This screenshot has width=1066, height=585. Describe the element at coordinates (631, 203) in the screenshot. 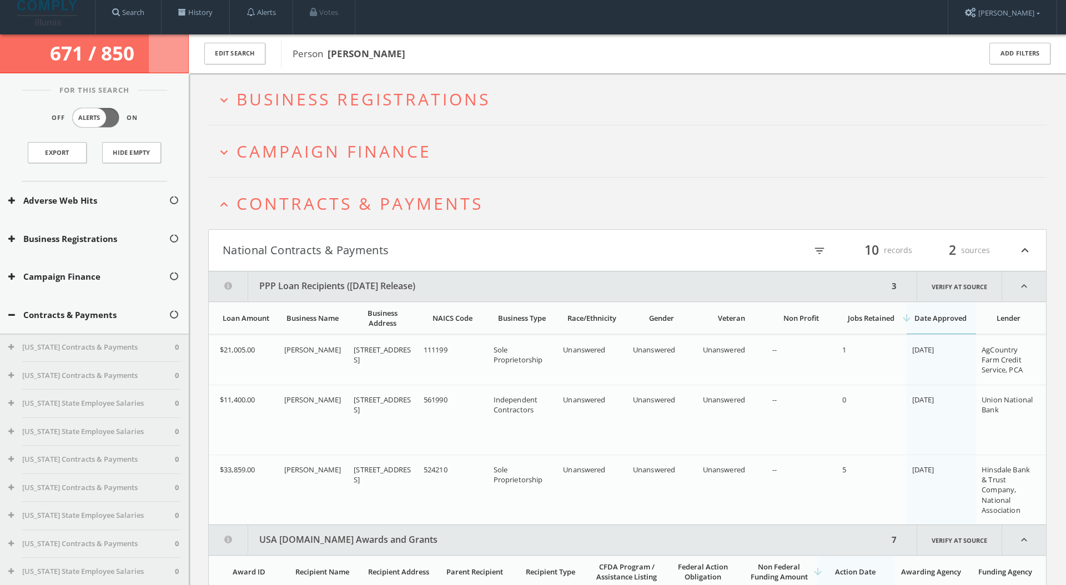

I see `button: expand_lessContracts & Payments` at that location.